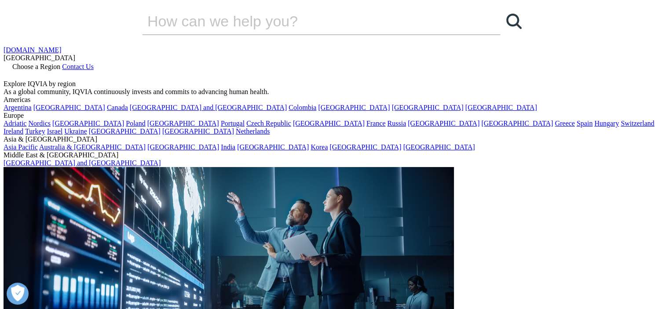 The width and height of the screenshot is (669, 309). What do you see at coordinates (269, 123) in the screenshot?
I see `a: Czech Republic` at bounding box center [269, 123].